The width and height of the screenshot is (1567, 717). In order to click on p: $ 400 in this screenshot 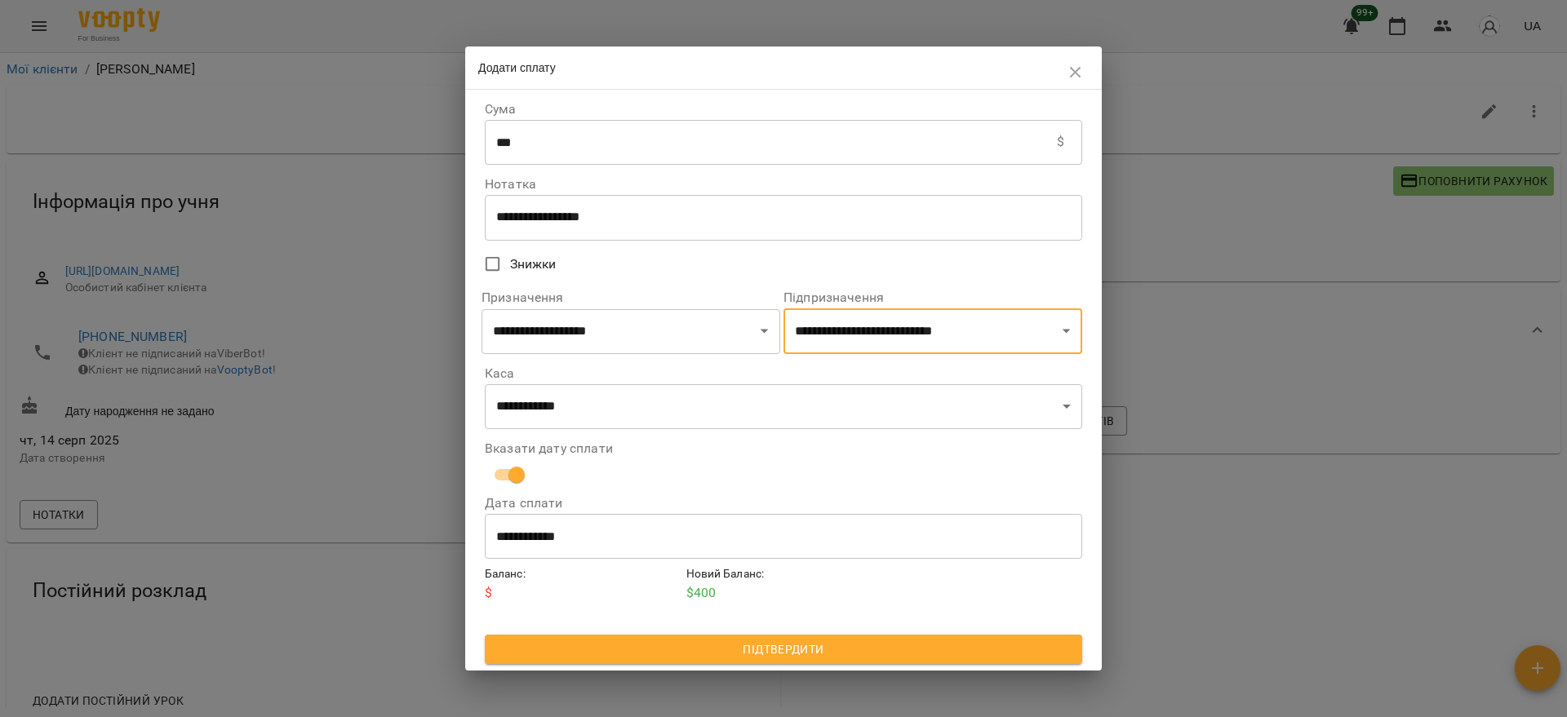, I will do `click(783, 593)`.